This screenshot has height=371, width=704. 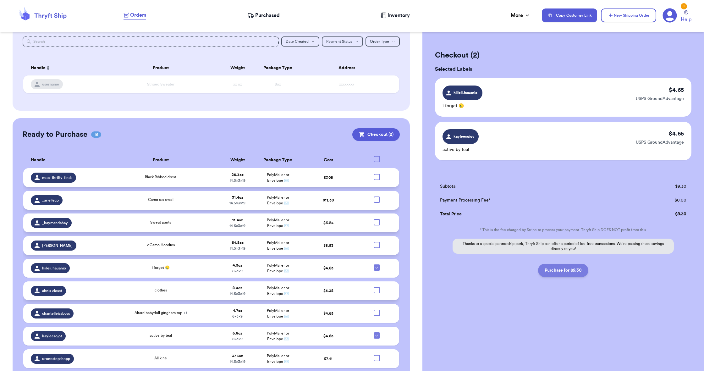 What do you see at coordinates (48, 68) in the screenshot?
I see `button: Sort ascending` at bounding box center [48, 68].